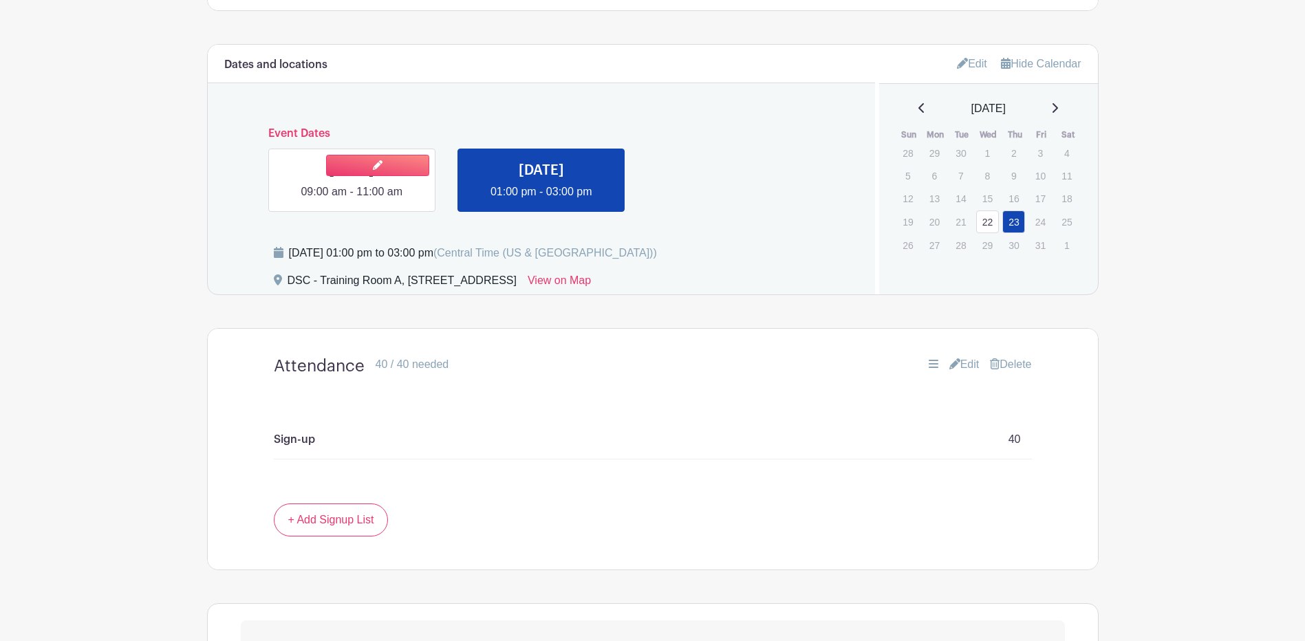 The image size is (1305, 641). What do you see at coordinates (962, 135) in the screenshot?
I see `th: Tue` at bounding box center [962, 135].